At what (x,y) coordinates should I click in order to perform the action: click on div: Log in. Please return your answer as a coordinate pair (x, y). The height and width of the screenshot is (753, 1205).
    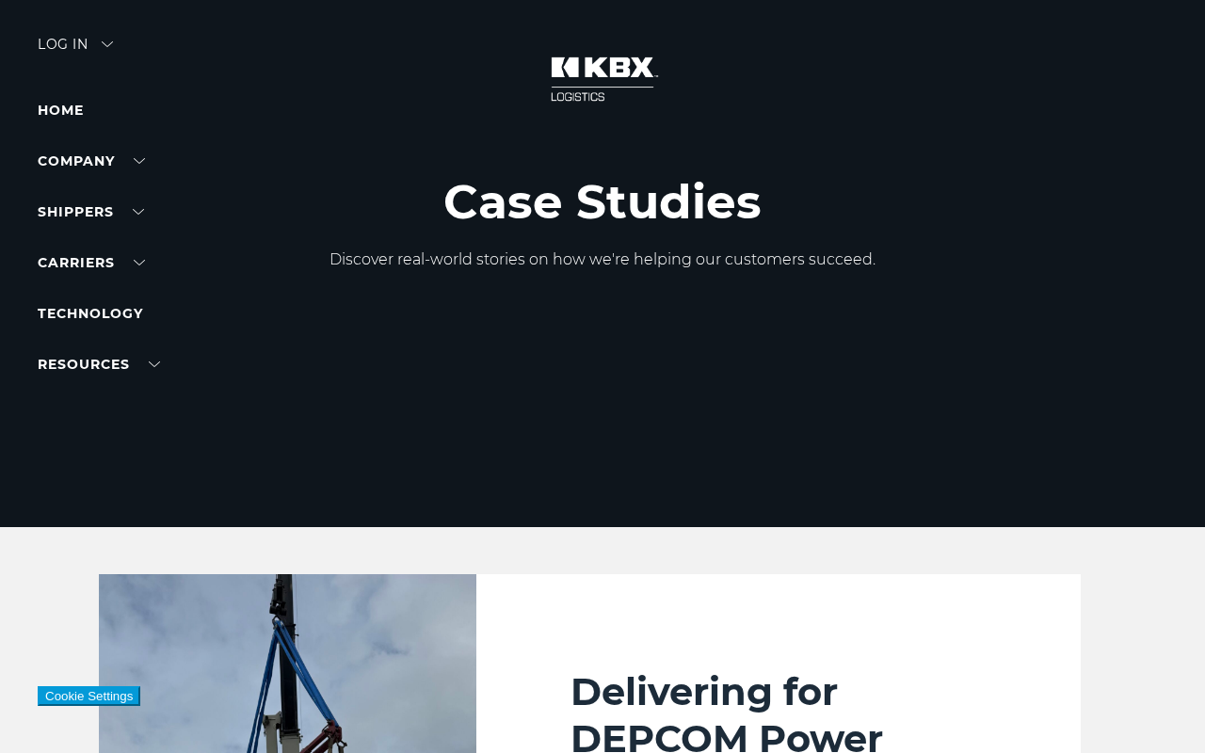
    Looking at the image, I should click on (75, 51).